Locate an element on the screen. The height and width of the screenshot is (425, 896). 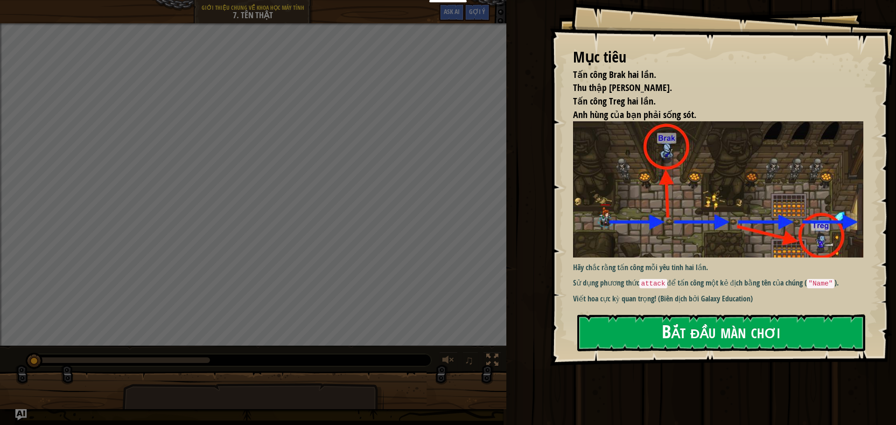
p: Hãy chắc rằng tấn công mỗi yêu tinh hai lần. is located at coordinates (722, 268).